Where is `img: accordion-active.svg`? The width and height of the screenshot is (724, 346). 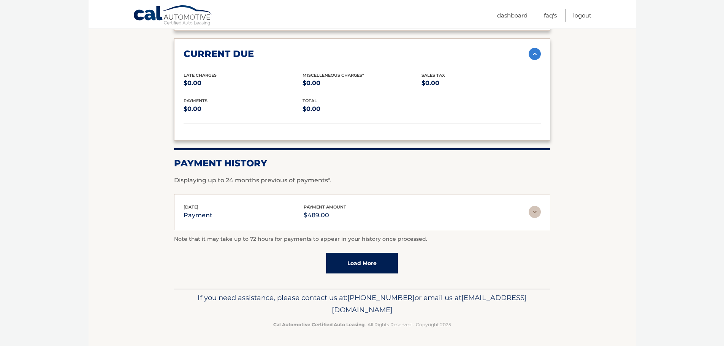
img: accordion-active.svg is located at coordinates (535, 54).